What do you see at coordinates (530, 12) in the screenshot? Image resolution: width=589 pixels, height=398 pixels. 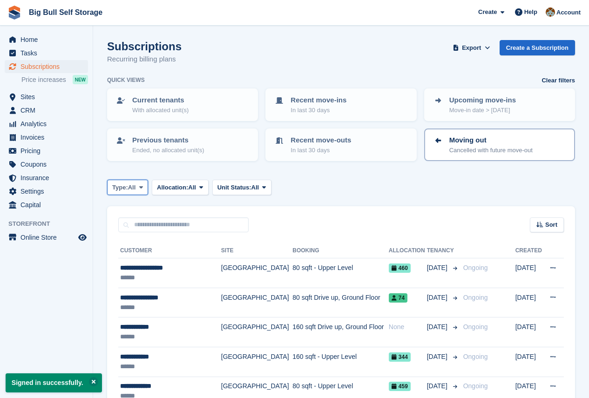 I see `span: Help` at bounding box center [530, 12].